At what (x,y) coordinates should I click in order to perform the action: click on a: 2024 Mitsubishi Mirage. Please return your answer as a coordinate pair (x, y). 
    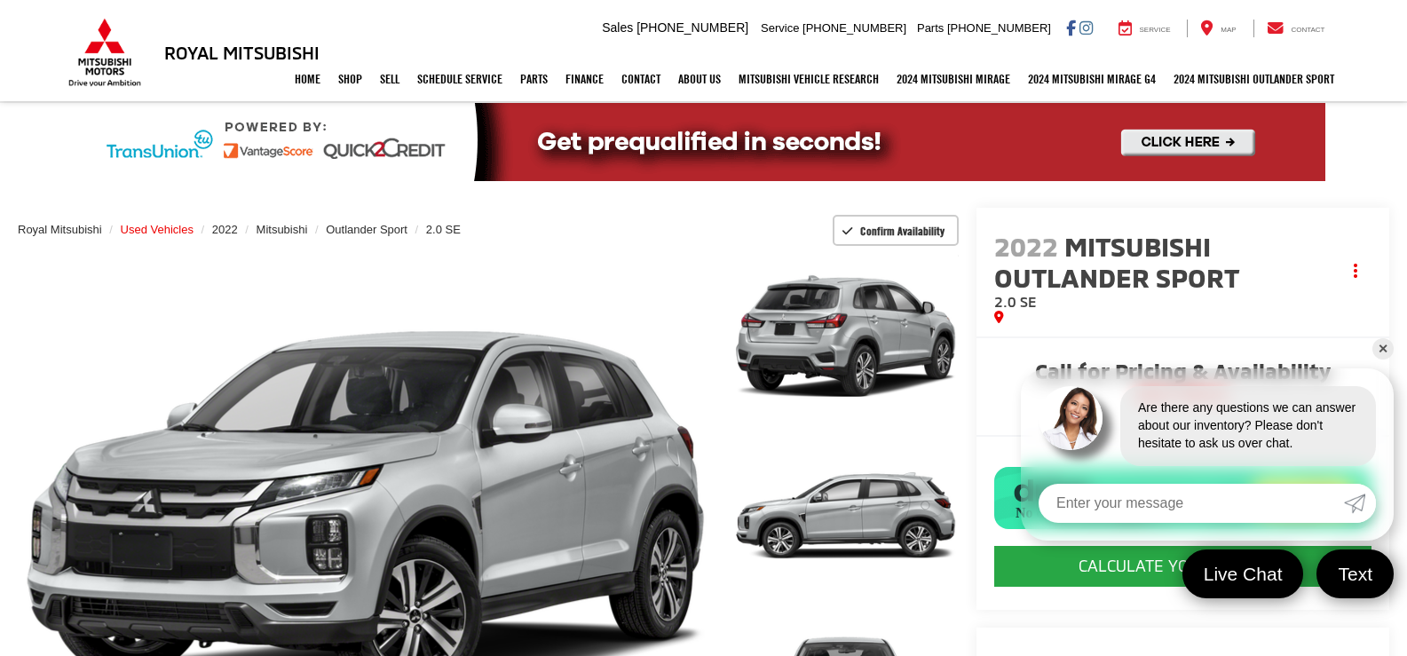
    Looking at the image, I should click on (953, 79).